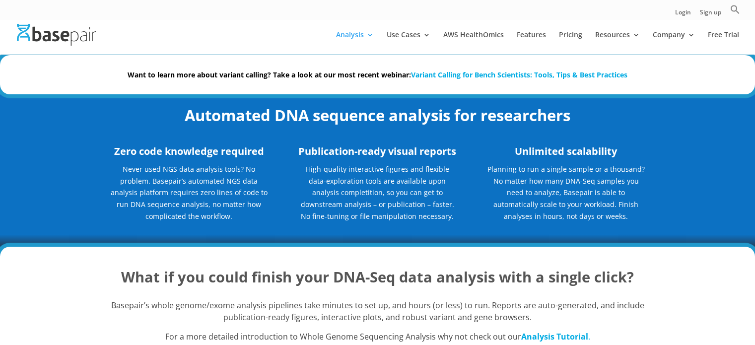 The width and height of the screenshot is (755, 345). Describe the element at coordinates (519, 74) in the screenshot. I see `a: Variant Calling for Bench Scientists: Tools, Tips & Best Practices` at that location.